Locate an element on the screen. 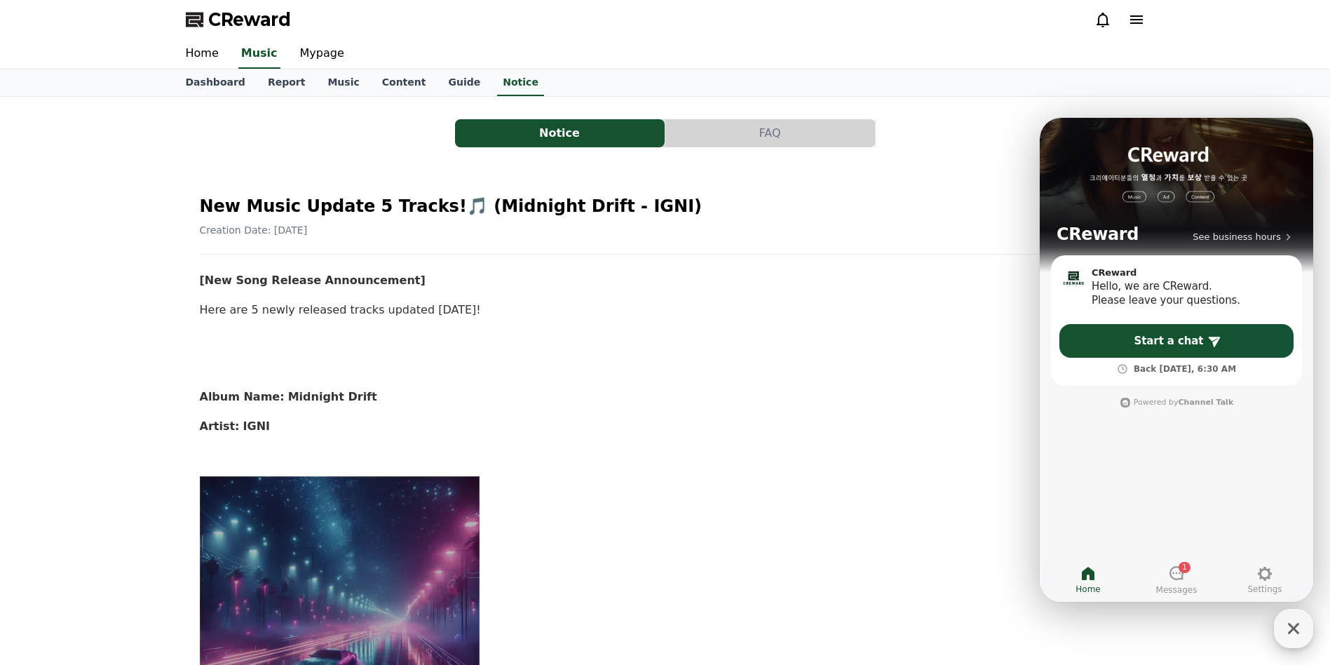 The height and width of the screenshot is (665, 1330). strong: IGNI is located at coordinates (257, 426).